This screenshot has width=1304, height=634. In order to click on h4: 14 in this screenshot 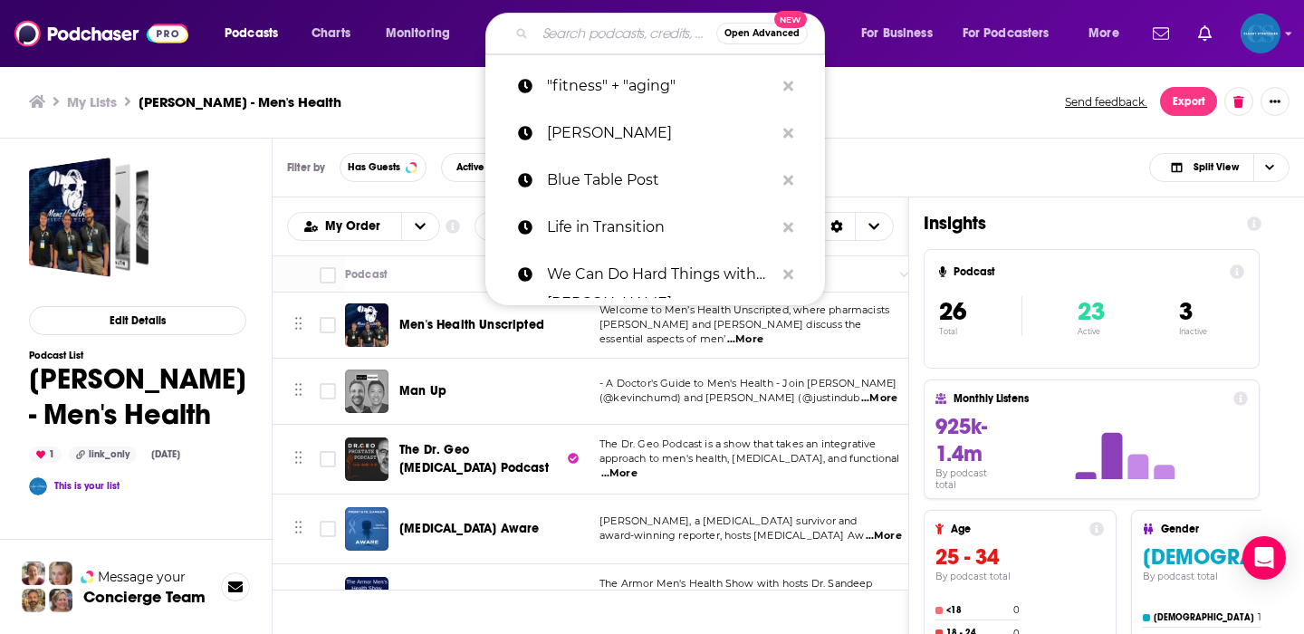, I will do `click(1262, 616)`.